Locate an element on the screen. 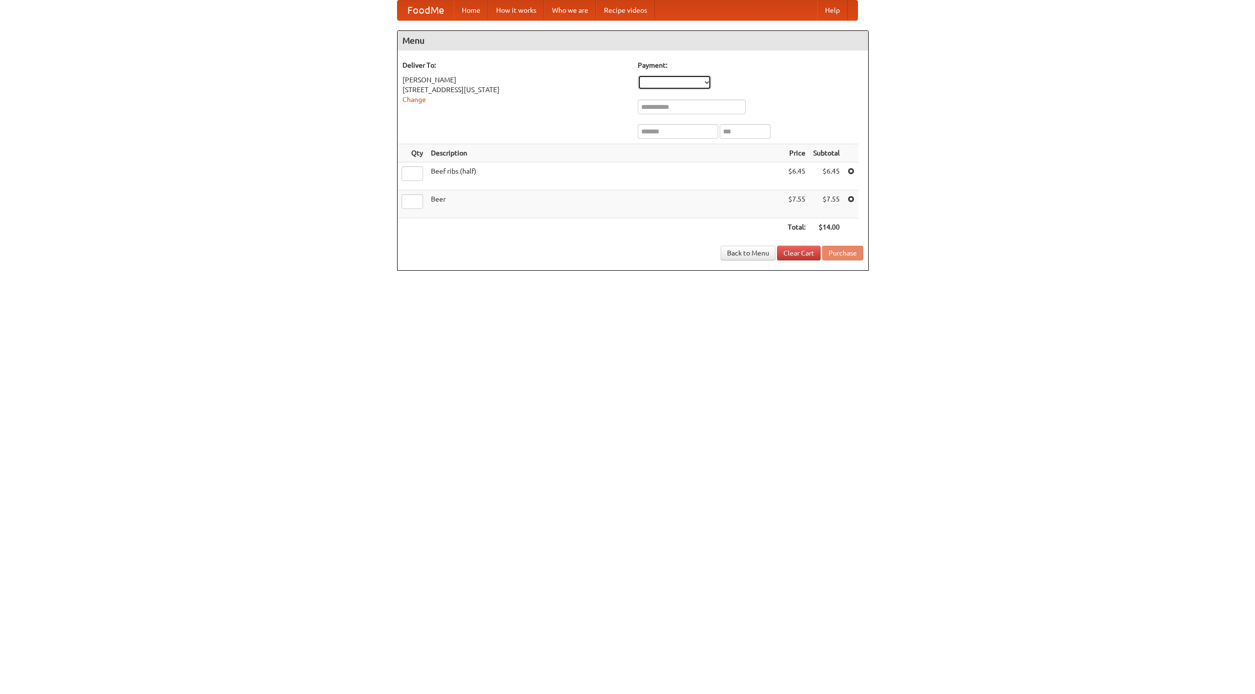 The image size is (1255, 694). th: Qty is located at coordinates (412, 153).